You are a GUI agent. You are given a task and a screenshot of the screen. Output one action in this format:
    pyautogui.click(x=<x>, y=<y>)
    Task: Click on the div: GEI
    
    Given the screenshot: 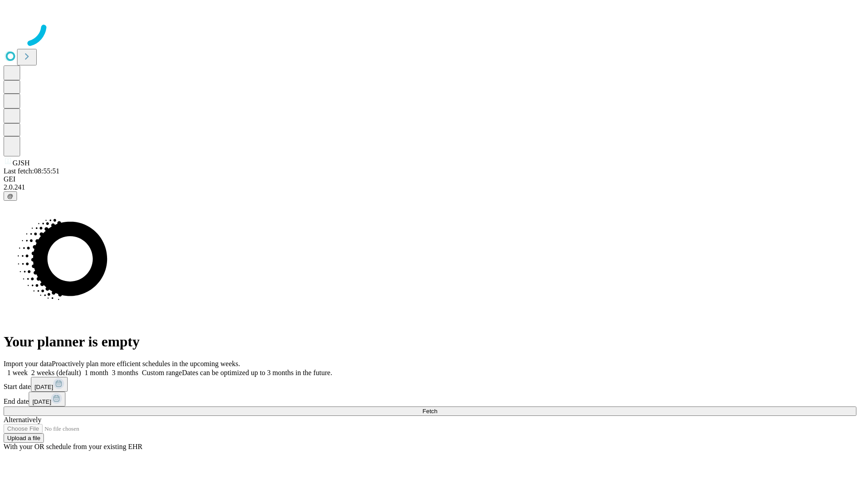 What is the action you would take?
    pyautogui.click(x=430, y=179)
    